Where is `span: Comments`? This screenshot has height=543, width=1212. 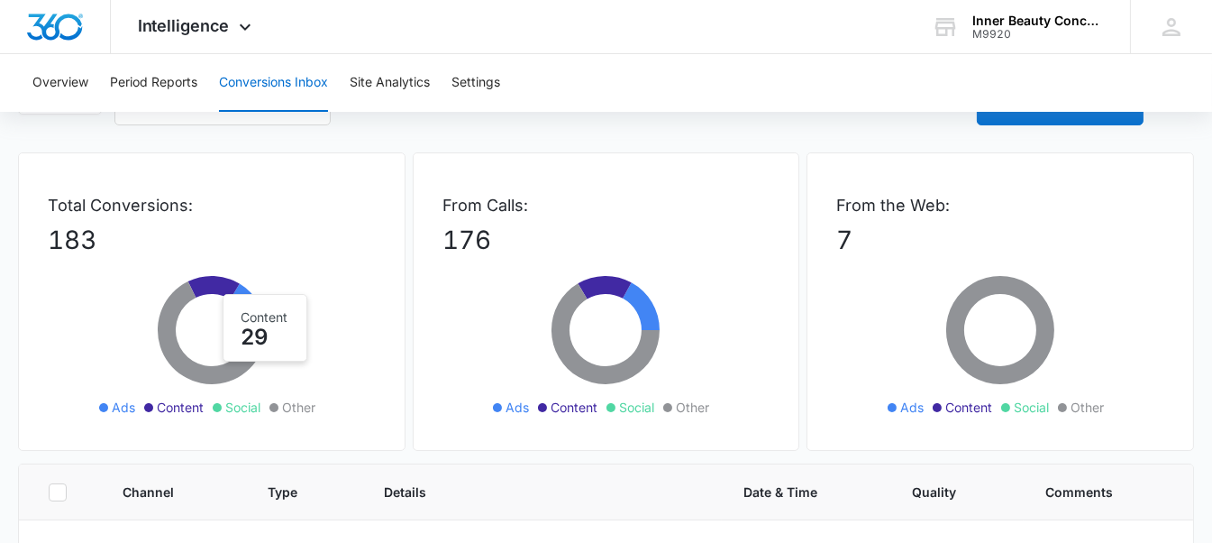
span: Comments is located at coordinates (1091, 491).